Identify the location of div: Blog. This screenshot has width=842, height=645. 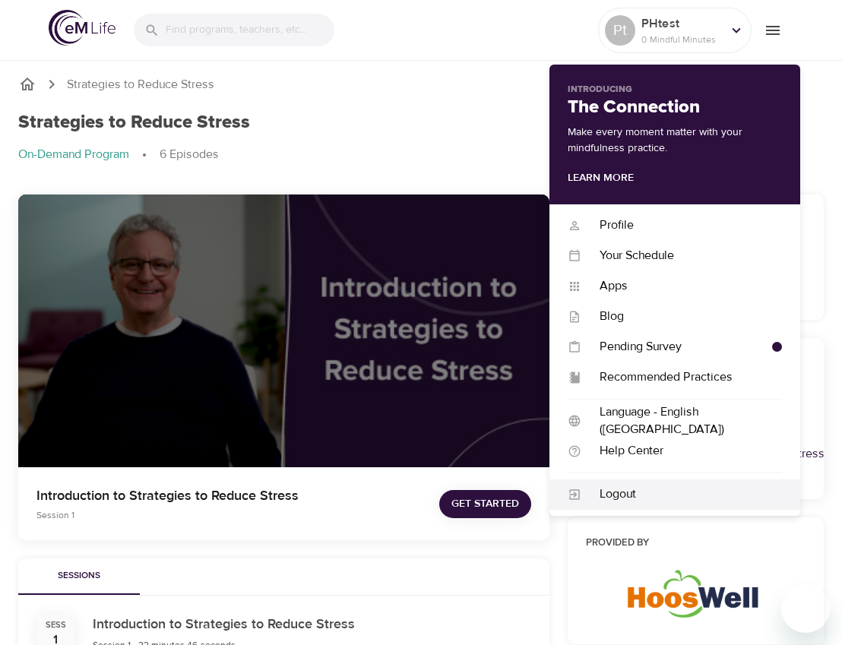
(681, 316).